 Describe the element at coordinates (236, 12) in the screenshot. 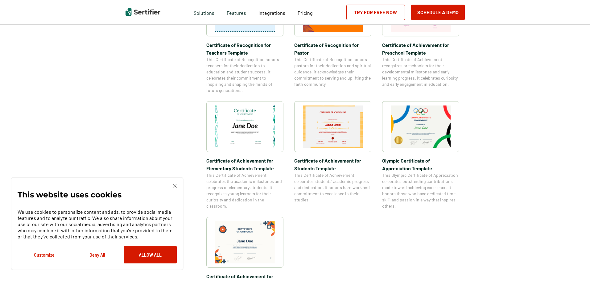

I see `span: Features` at that location.